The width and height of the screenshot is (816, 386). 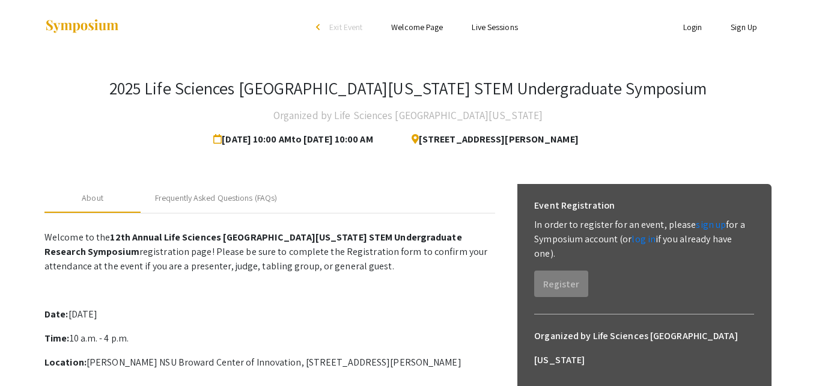 What do you see at coordinates (66, 362) in the screenshot?
I see `strong: Location:` at bounding box center [66, 362].